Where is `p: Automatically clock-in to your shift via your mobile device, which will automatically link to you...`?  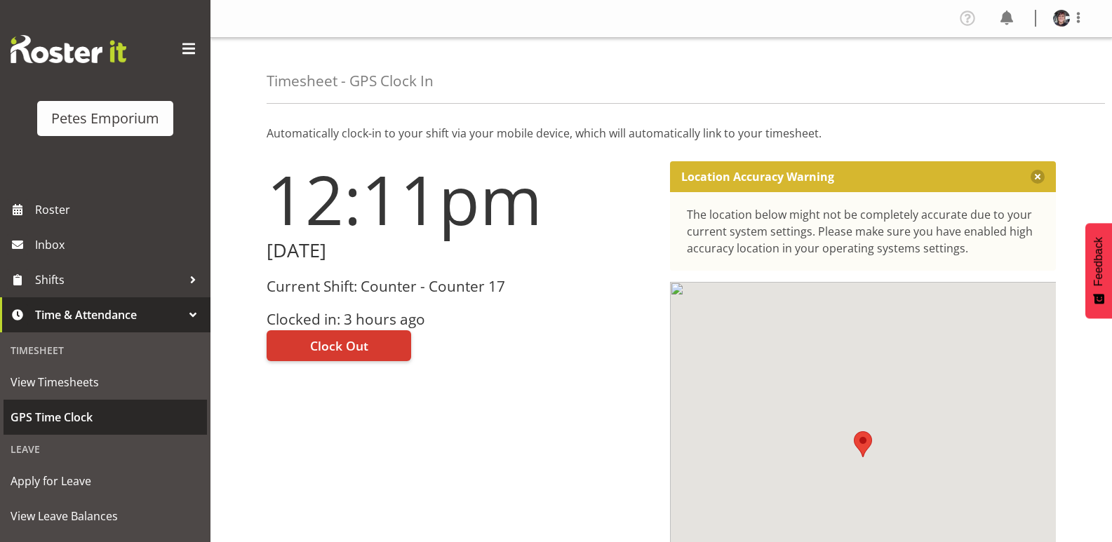 p: Automatically clock-in to your shift via your mobile device, which will automatically link to you... is located at coordinates (661, 133).